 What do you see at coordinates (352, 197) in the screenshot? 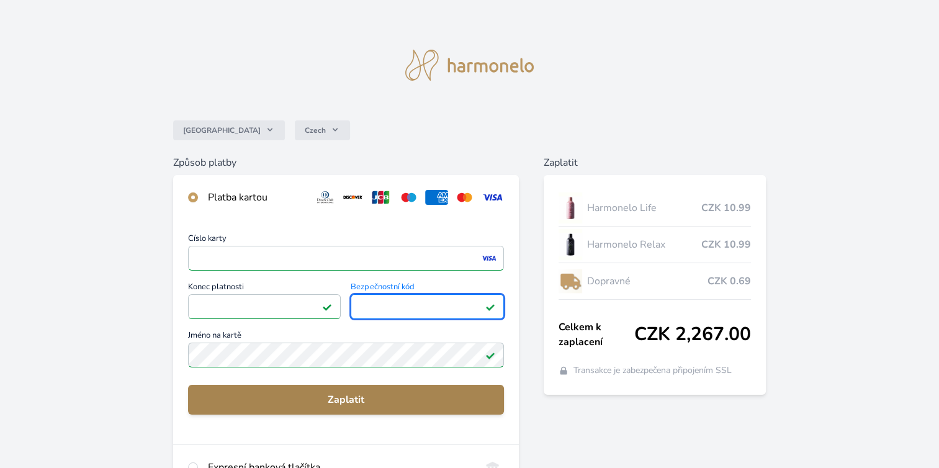
I see `img: discover.svg` at bounding box center [352, 197].